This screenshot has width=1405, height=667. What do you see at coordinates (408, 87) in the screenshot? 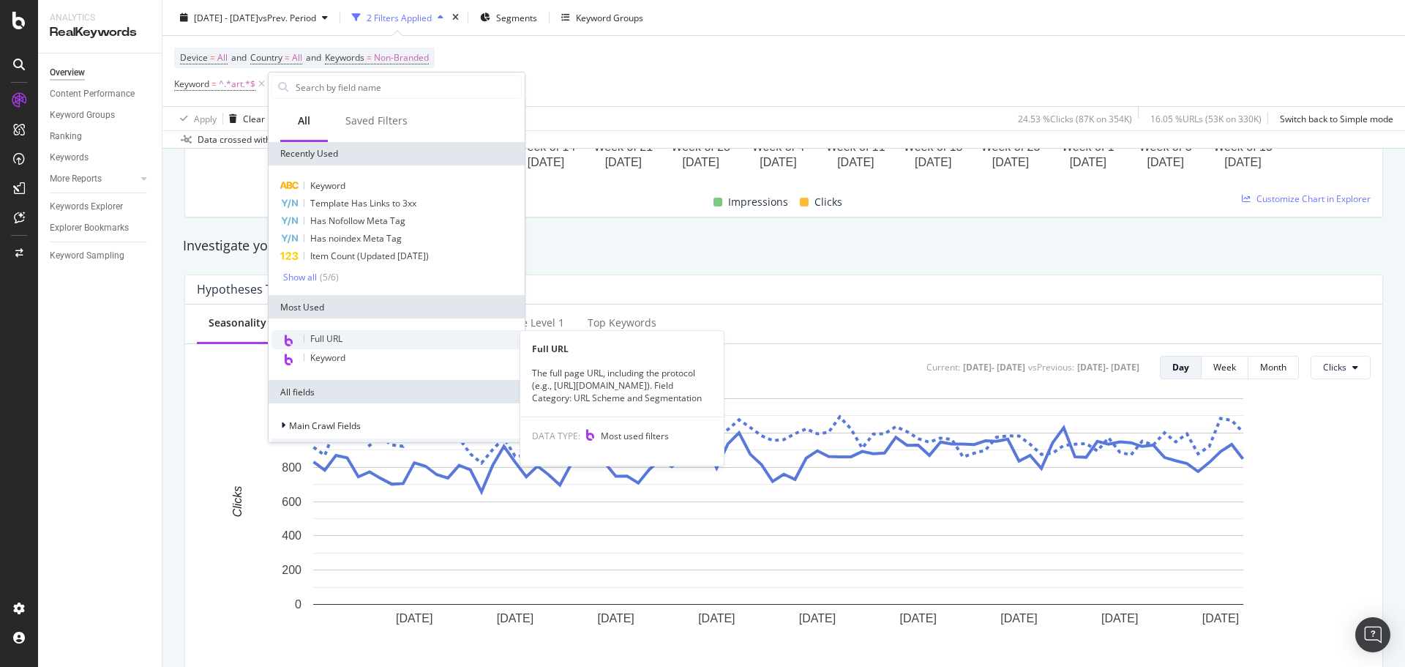
I see `input: Search by field name` at bounding box center [408, 87].